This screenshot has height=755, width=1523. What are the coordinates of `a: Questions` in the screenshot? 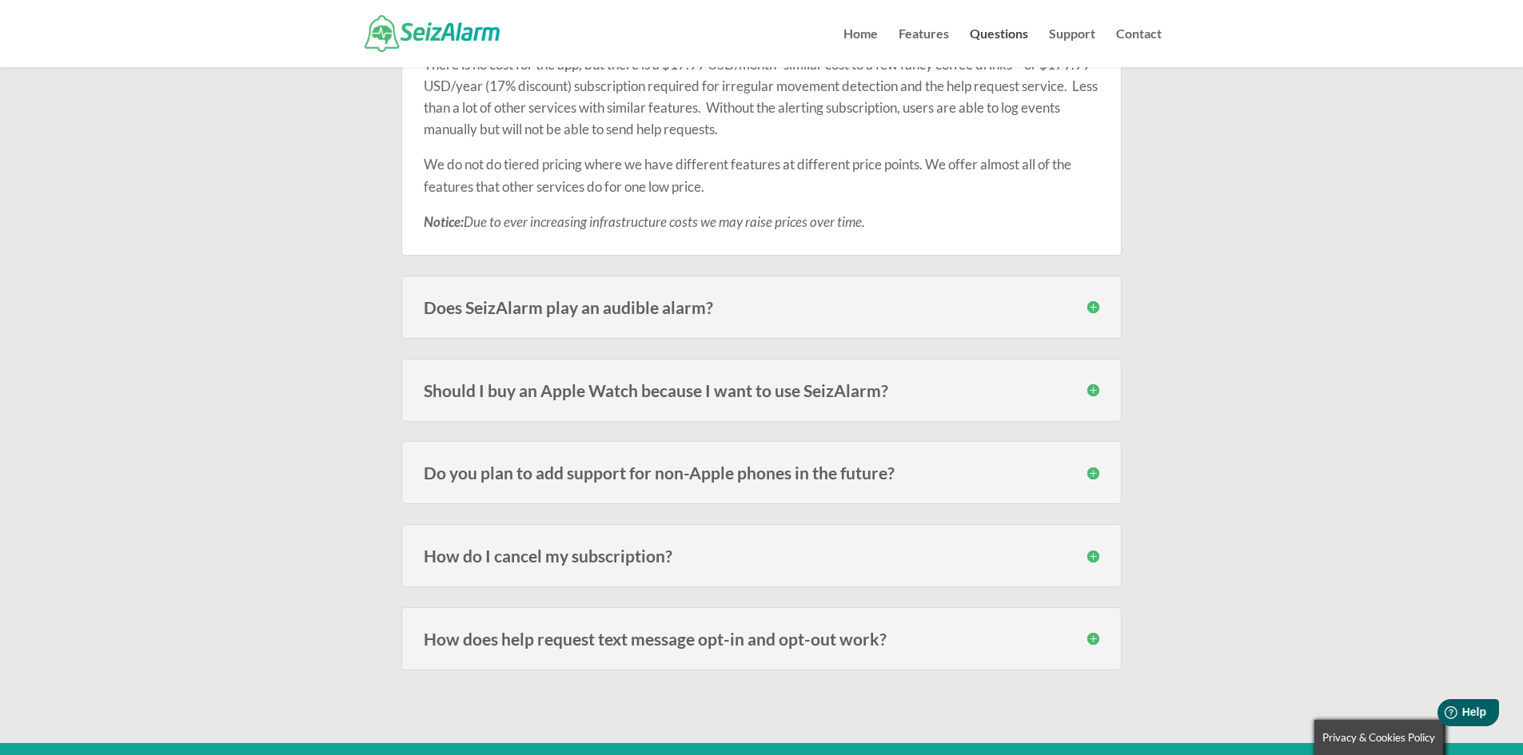 It's located at (998, 47).